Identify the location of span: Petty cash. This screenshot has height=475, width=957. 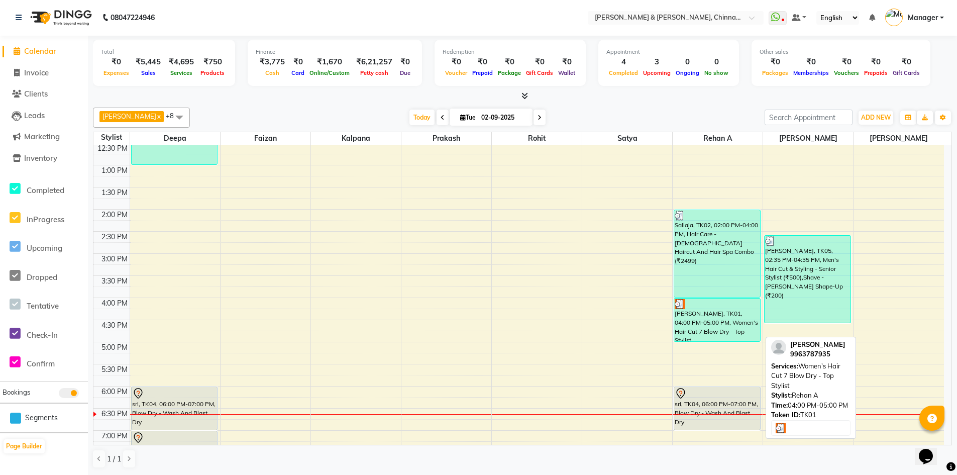
(374, 73).